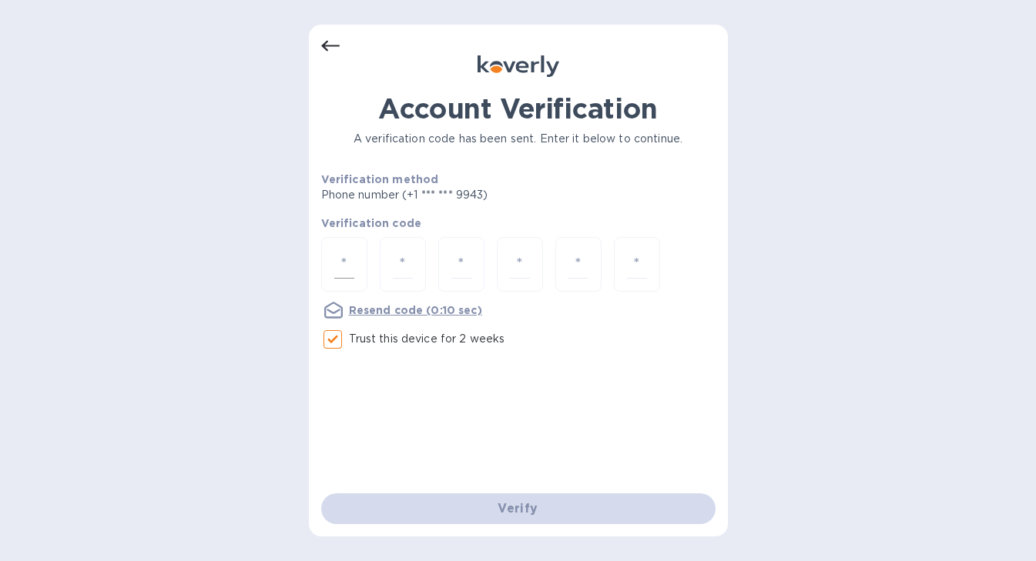 Image resolution: width=1036 pixels, height=561 pixels. Describe the element at coordinates (415, 310) in the screenshot. I see `u: Resend code (0:10 sec)` at that location.